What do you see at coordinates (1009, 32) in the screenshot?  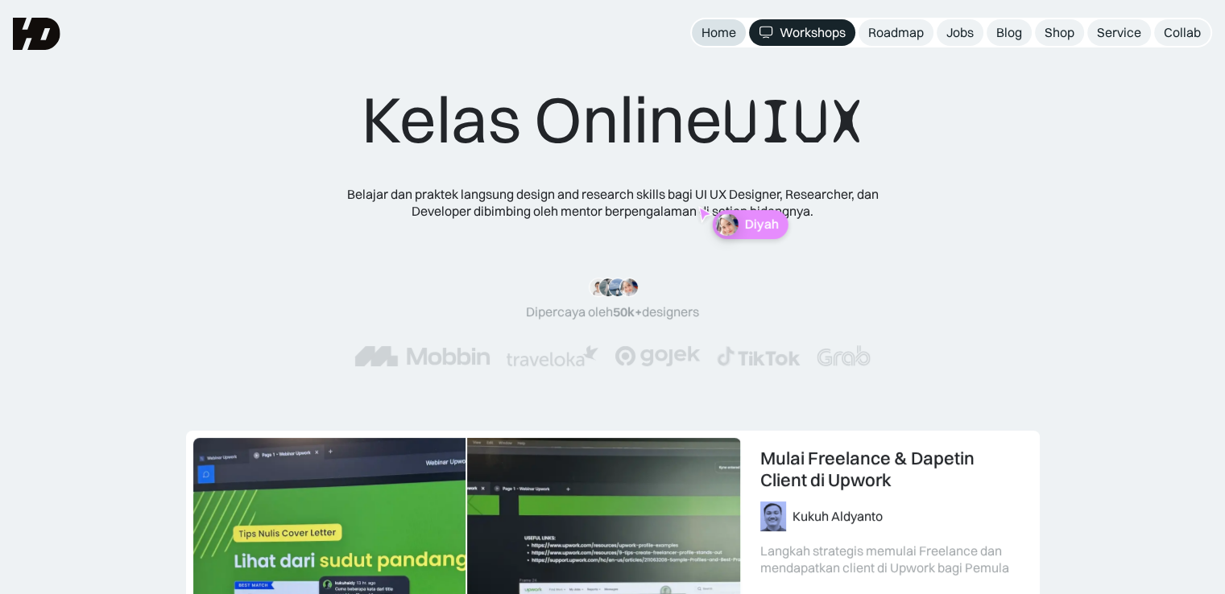 I see `a: Blog` at bounding box center [1009, 32].